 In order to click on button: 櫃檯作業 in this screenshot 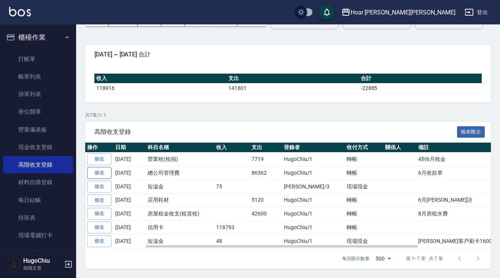, I will do `click(38, 37)`.